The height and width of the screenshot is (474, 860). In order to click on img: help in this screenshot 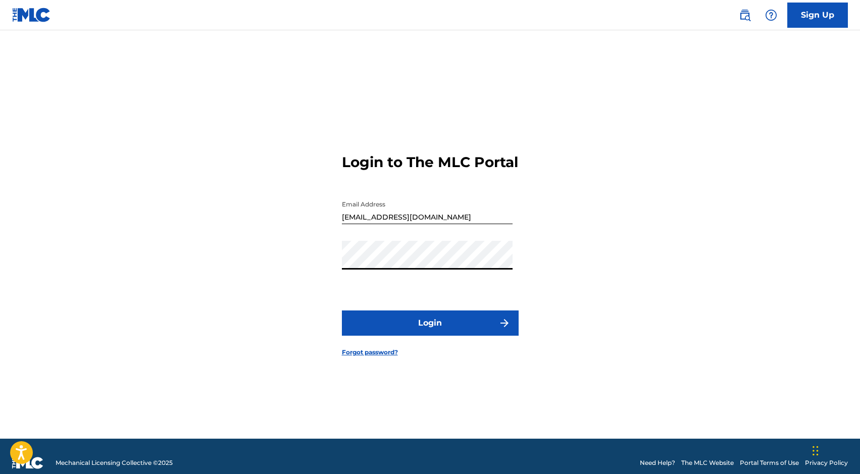, I will do `click(771, 15)`.